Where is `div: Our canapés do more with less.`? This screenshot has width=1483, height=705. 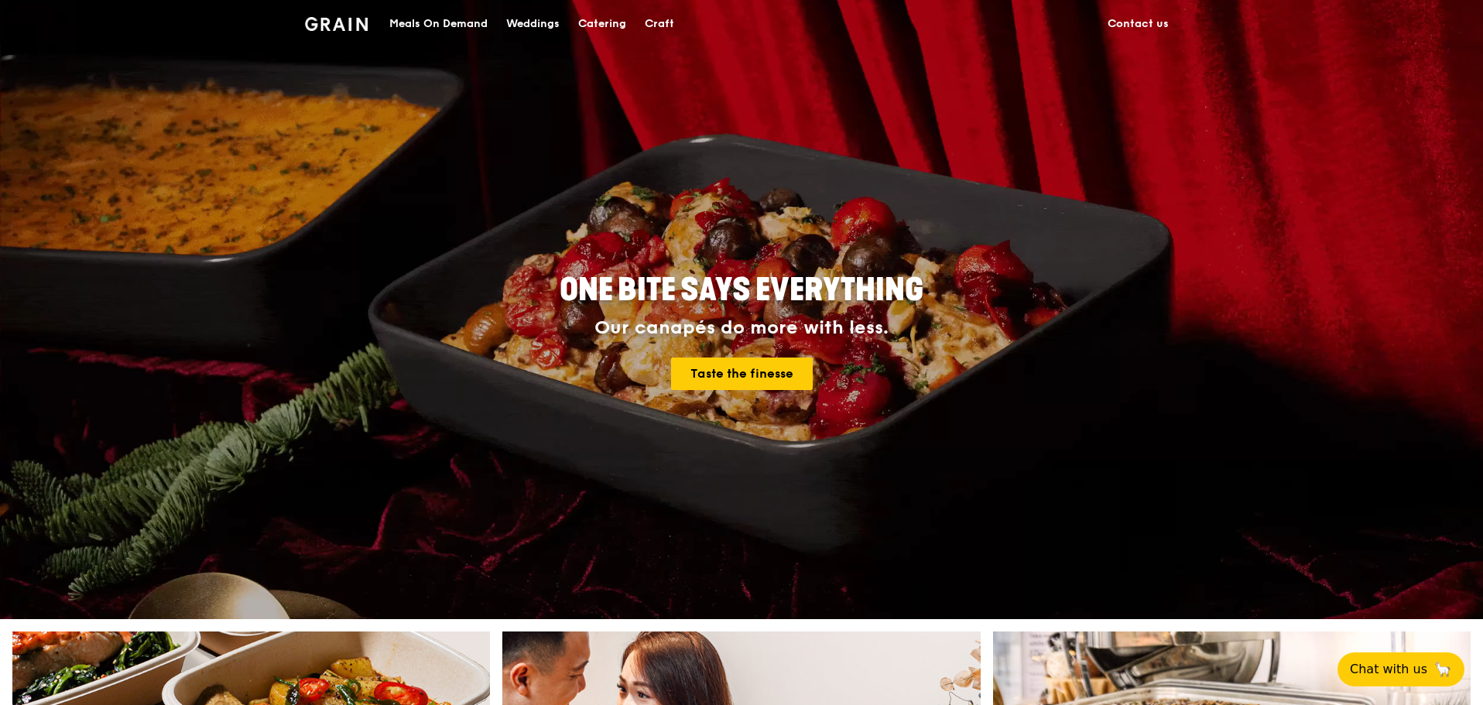 div: Our canapés do more with less. is located at coordinates (742, 328).